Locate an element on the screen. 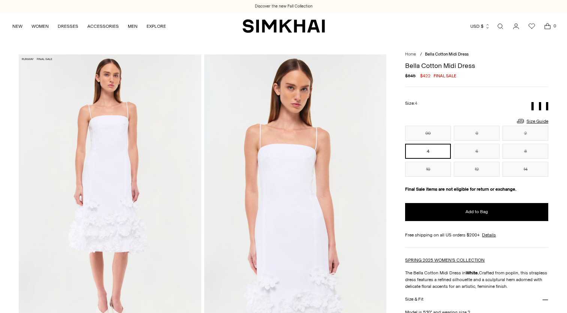 The height and width of the screenshot is (313, 567). button: 6 is located at coordinates (477, 151).